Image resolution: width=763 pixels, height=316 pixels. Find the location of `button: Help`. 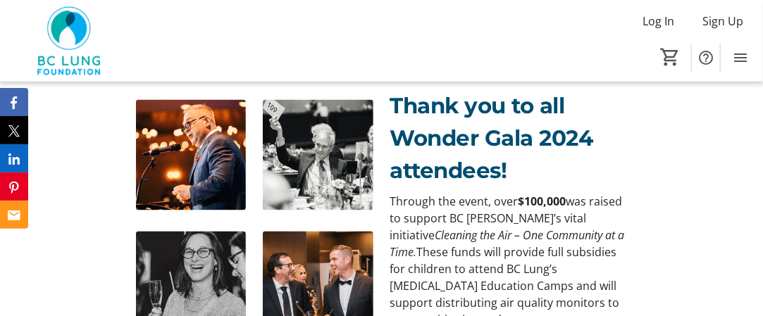

button: Help is located at coordinates (706, 58).